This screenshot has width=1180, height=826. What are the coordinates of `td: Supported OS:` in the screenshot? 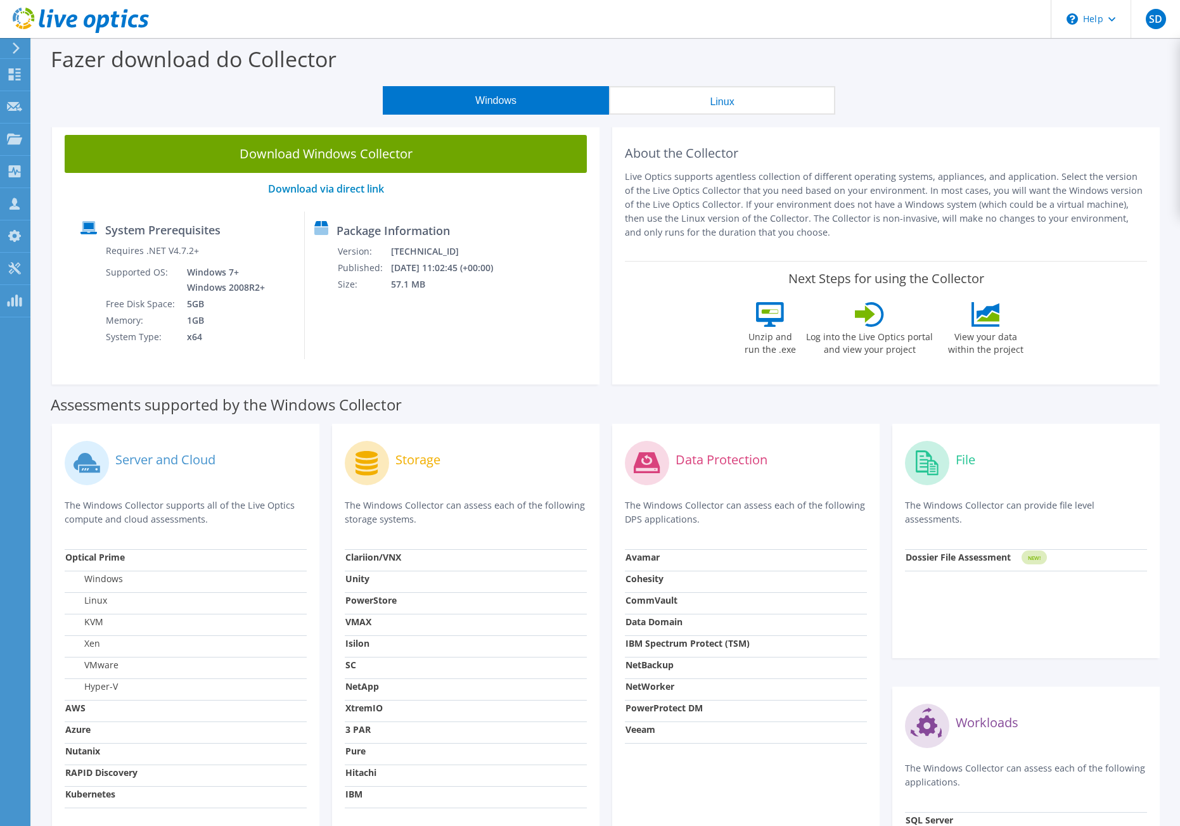 It's located at (141, 280).